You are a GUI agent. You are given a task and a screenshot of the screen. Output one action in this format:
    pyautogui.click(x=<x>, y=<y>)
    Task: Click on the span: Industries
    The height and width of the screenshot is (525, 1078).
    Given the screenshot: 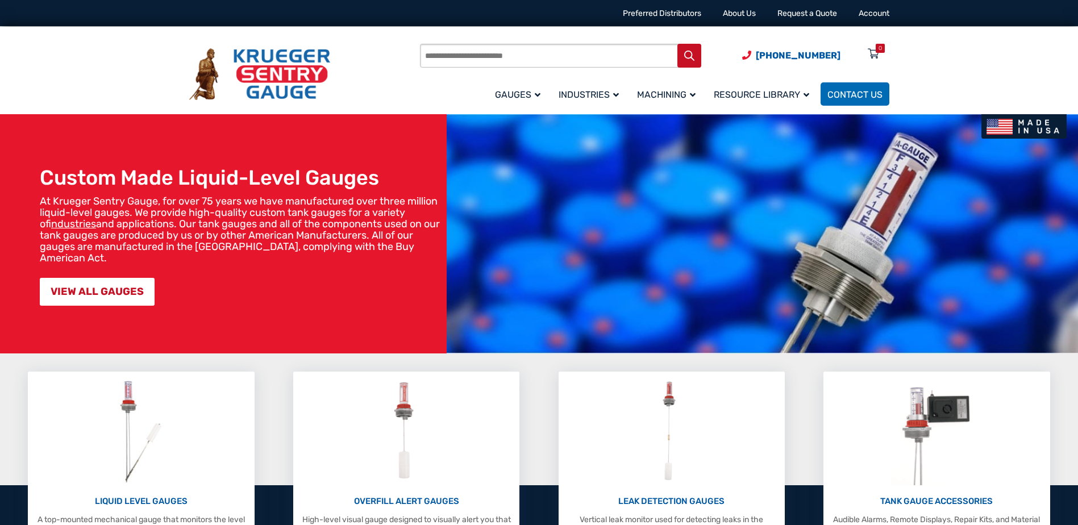 What is the action you would take?
    pyautogui.click(x=589, y=94)
    